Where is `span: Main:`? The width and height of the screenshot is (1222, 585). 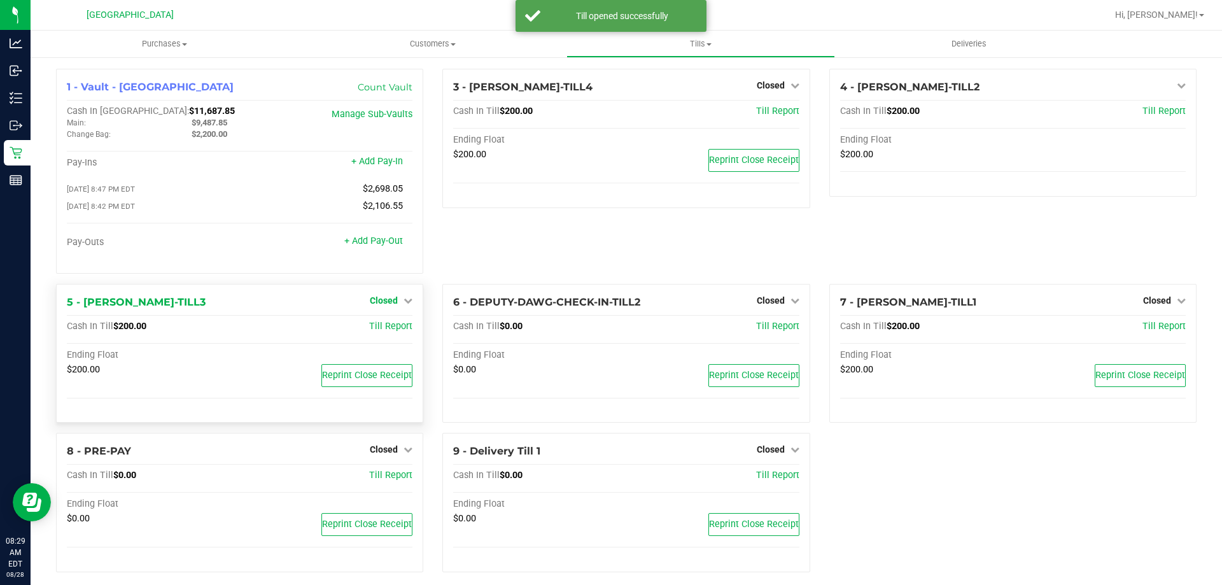 span: Main: is located at coordinates (76, 123).